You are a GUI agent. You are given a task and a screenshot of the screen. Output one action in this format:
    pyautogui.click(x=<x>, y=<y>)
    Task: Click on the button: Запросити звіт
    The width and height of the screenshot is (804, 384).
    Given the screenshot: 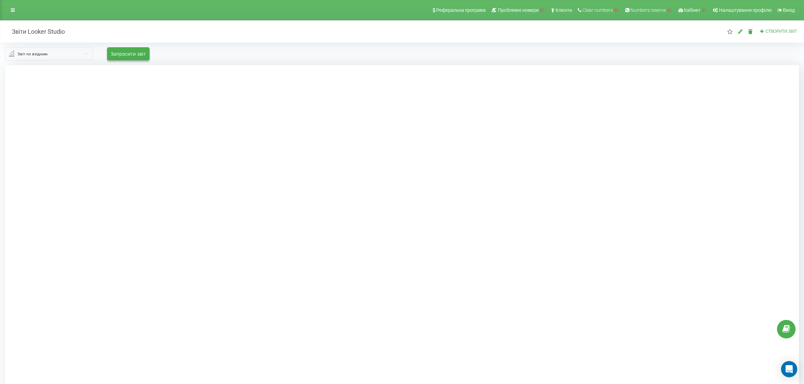 What is the action you would take?
    pyautogui.click(x=128, y=54)
    